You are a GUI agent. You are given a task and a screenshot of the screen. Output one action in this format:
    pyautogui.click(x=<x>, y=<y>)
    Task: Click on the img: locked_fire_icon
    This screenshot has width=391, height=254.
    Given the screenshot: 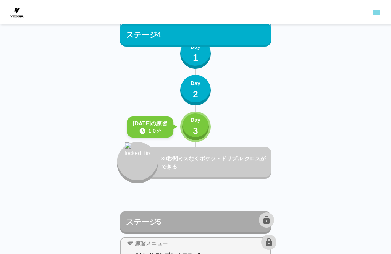 What is the action you would take?
    pyautogui.click(x=137, y=158)
    